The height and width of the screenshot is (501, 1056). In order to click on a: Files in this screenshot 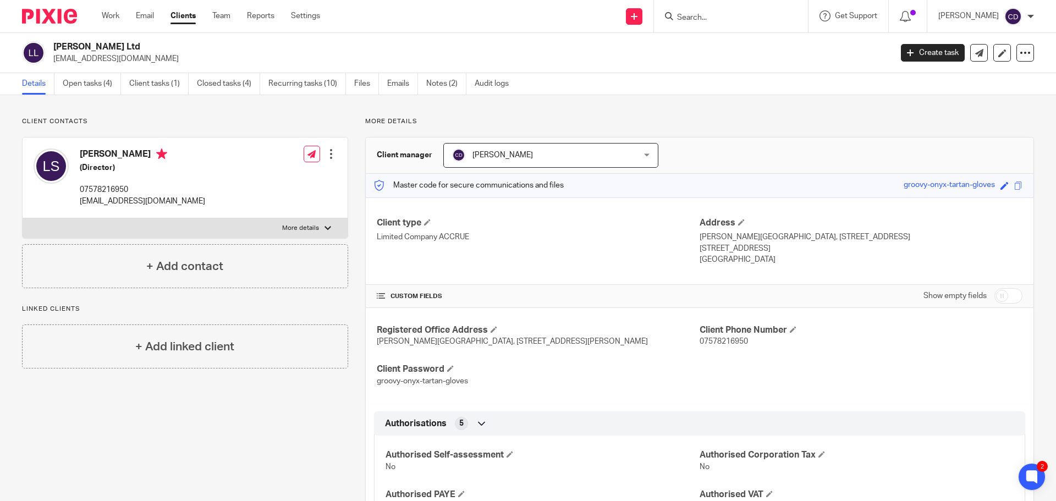, I will do `click(366, 84)`.